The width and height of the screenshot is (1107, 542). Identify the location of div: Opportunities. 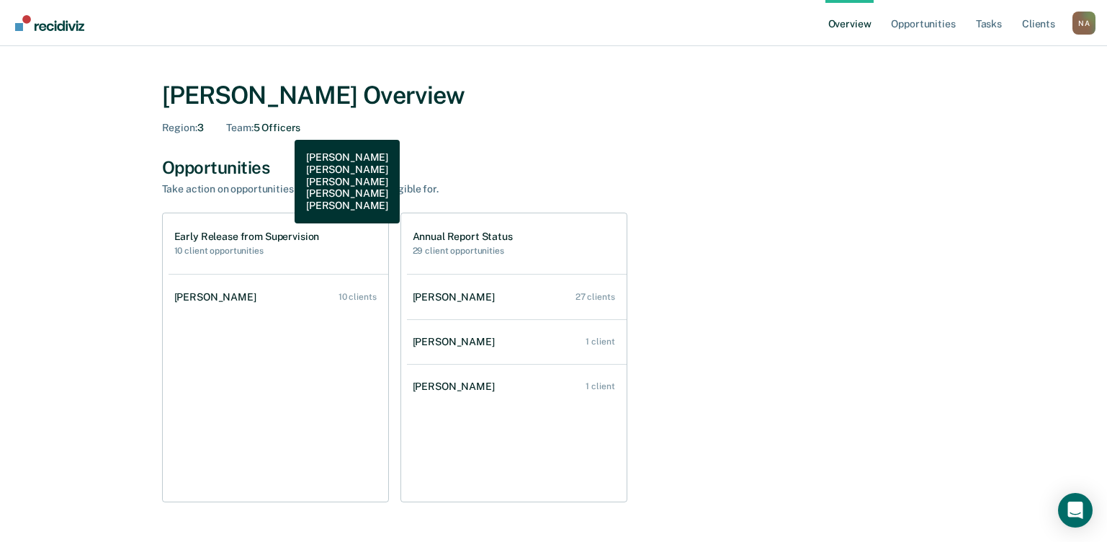
(554, 167).